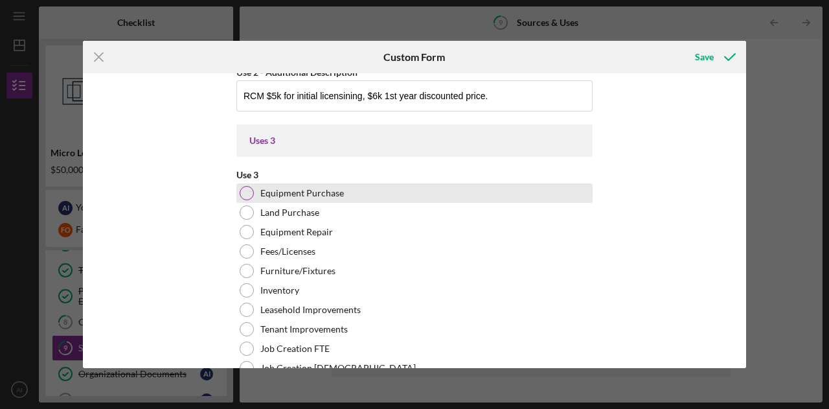  What do you see at coordinates (298, 271) in the screenshot?
I see `label: Furniture/Fixtures` at bounding box center [298, 271].